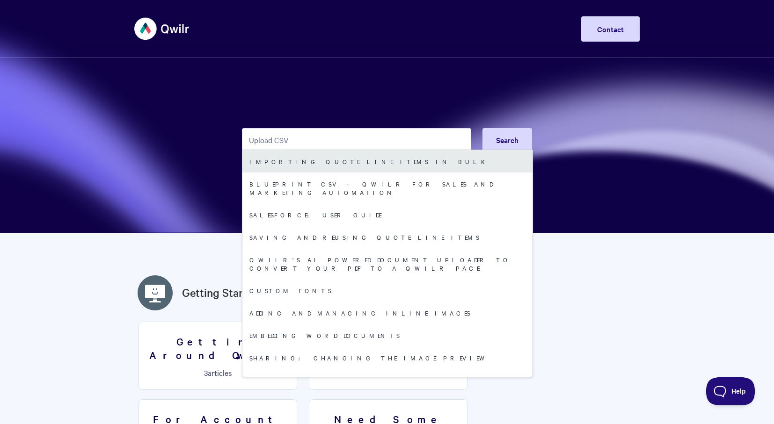  I want to click on a: Saving and reusing quote line items, so click(387, 237).